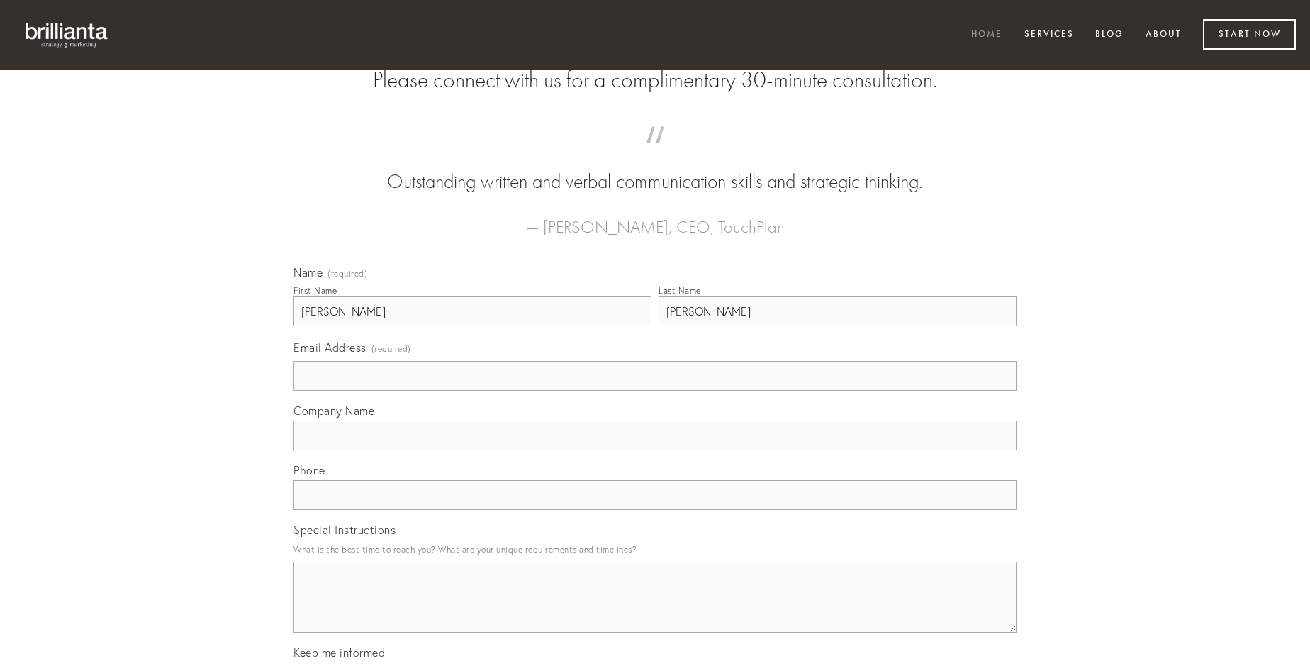 This screenshot has height=666, width=1310. I want to click on span: Name, so click(308, 272).